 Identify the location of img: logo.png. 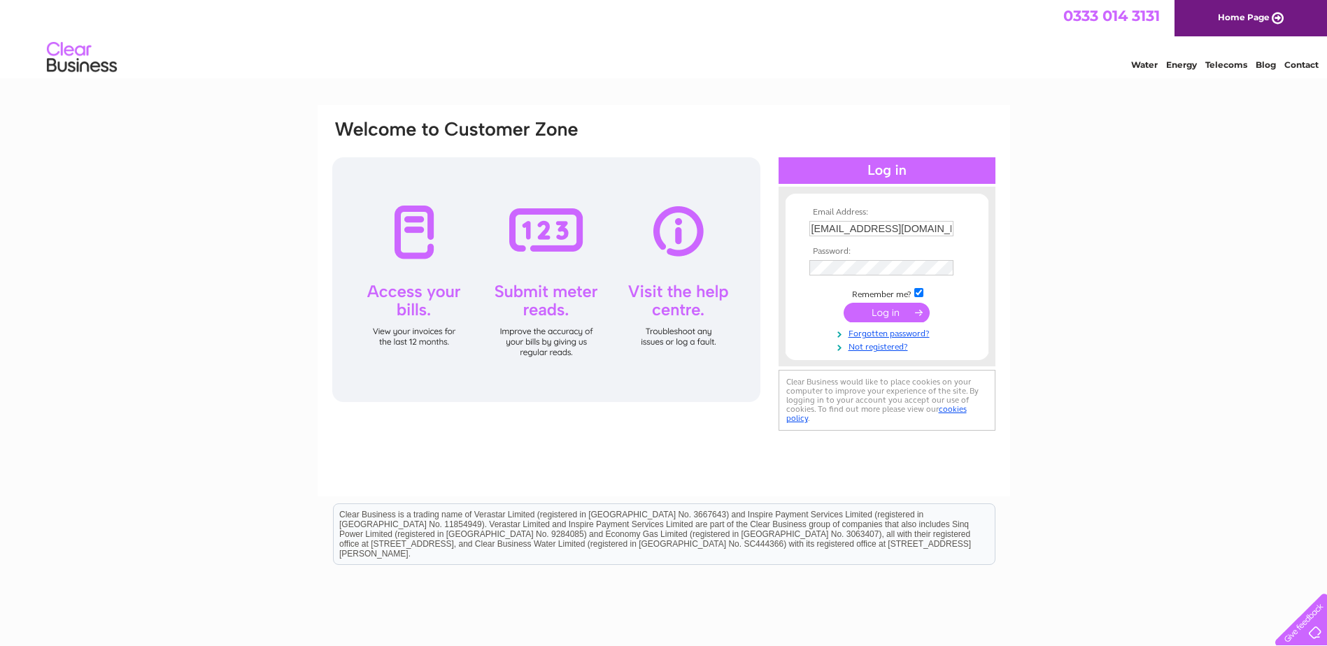
(82, 57).